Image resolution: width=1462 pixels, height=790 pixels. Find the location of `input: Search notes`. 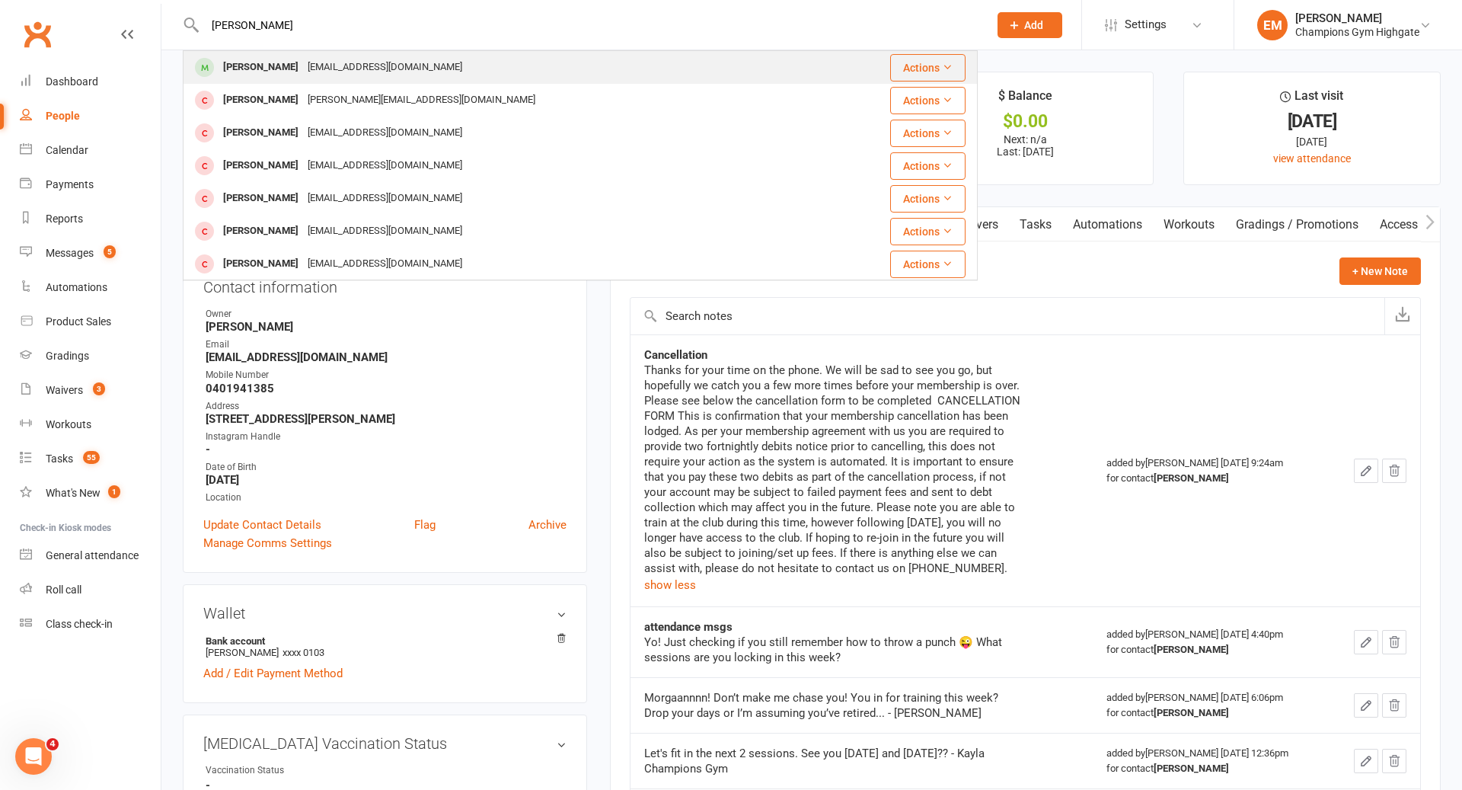

input: Search notes is located at coordinates (1008, 316).